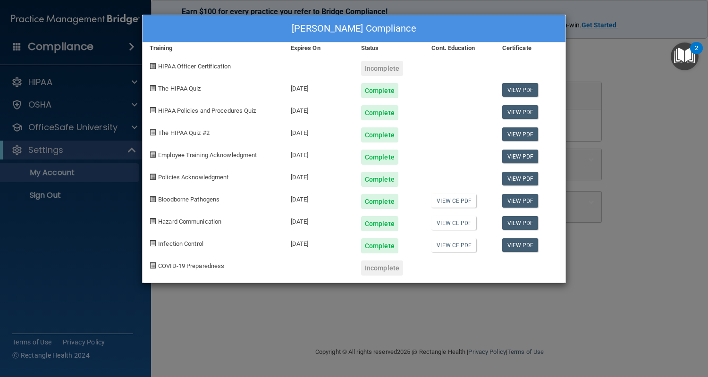 The height and width of the screenshot is (377, 708). I want to click on div: Status, so click(389, 48).